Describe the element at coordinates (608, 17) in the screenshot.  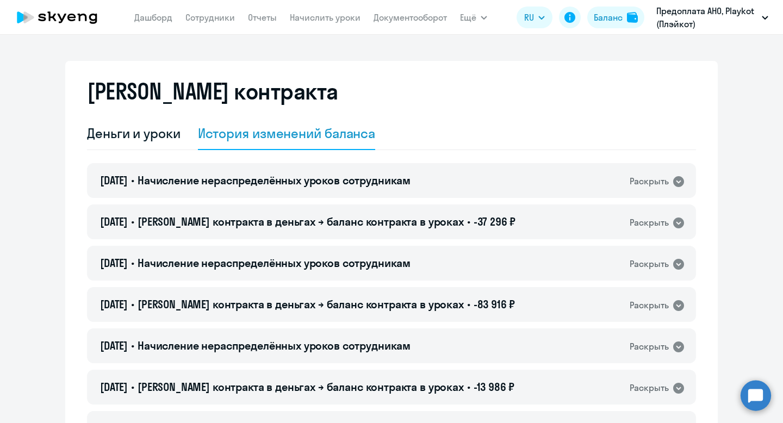
I see `div: Баланс` at that location.